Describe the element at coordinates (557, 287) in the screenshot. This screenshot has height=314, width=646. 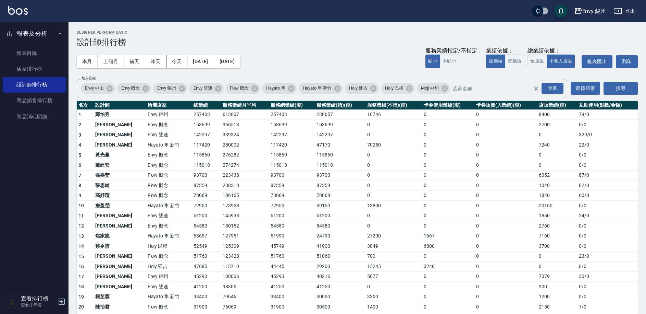
I see `td: 900` at that location.